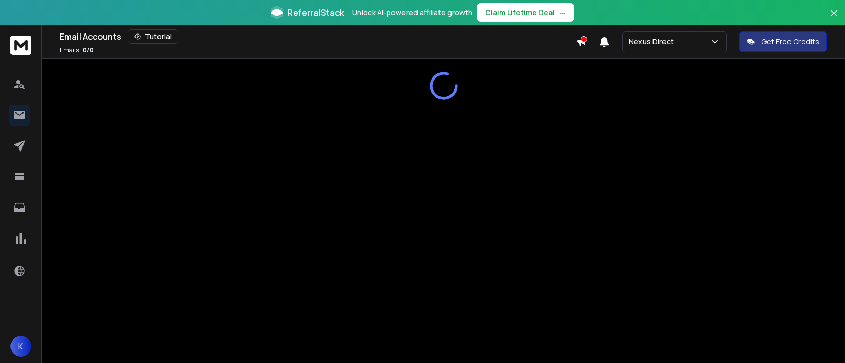  I want to click on button: Claim Lifetime Deal→, so click(525, 13).